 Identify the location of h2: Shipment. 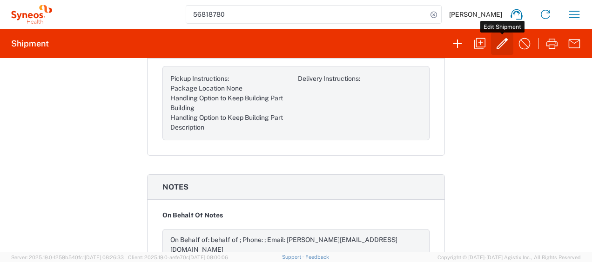
(30, 44).